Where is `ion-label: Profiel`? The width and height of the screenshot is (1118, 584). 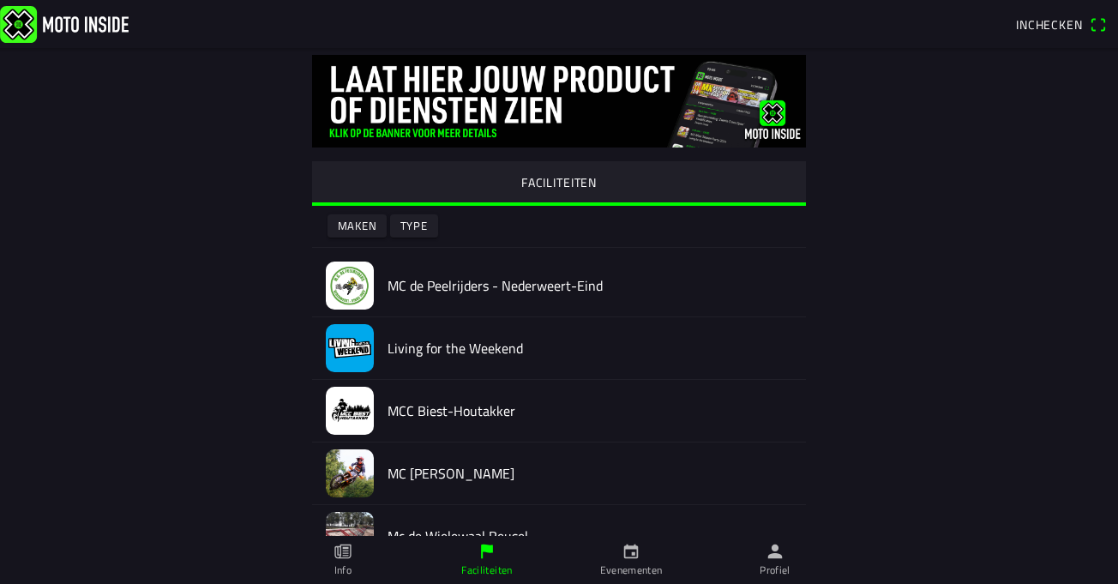 ion-label: Profiel is located at coordinates (775, 570).